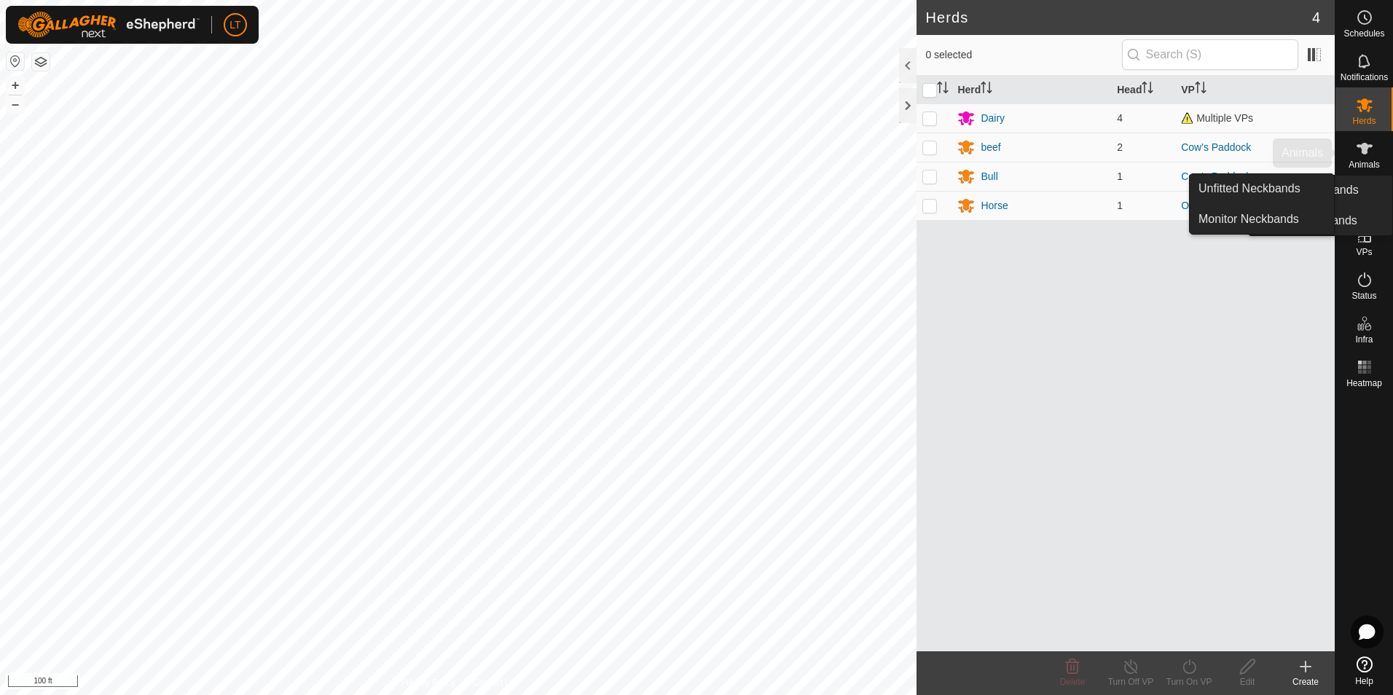  What do you see at coordinates (994, 205) in the screenshot?
I see `div: Horse` at bounding box center [994, 205].